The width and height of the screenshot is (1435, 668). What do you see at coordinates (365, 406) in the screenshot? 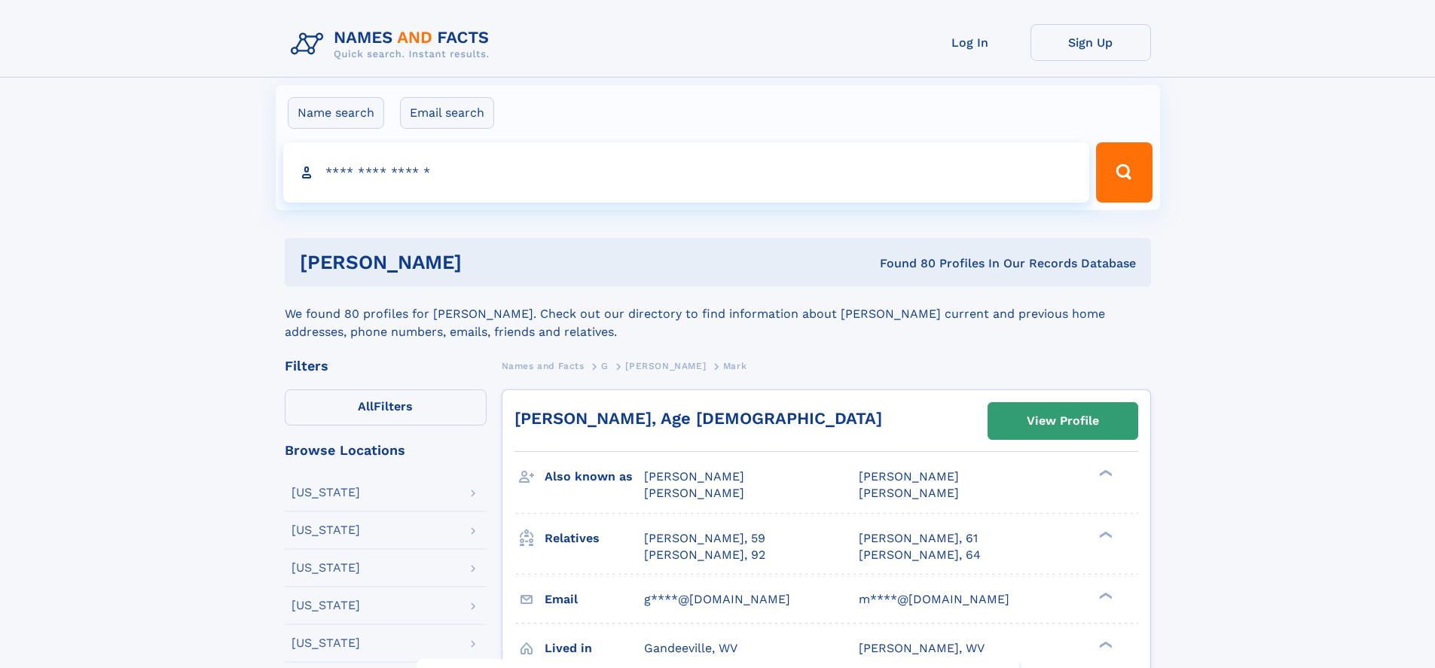
I see `span: All` at bounding box center [365, 406].